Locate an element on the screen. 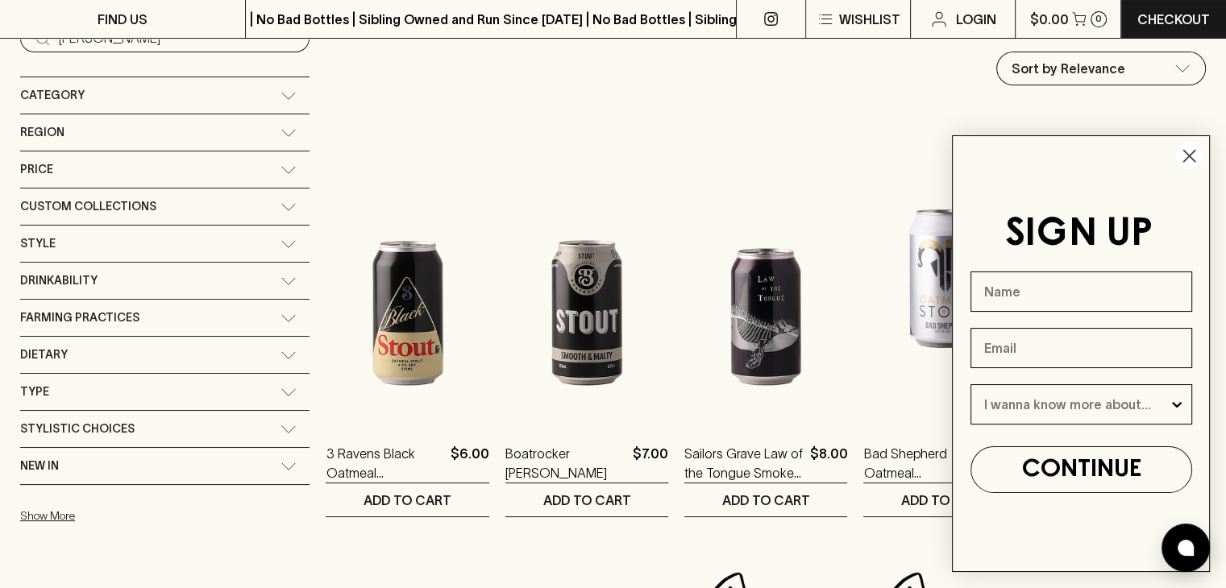  div: Drinkability is located at coordinates (164, 280).